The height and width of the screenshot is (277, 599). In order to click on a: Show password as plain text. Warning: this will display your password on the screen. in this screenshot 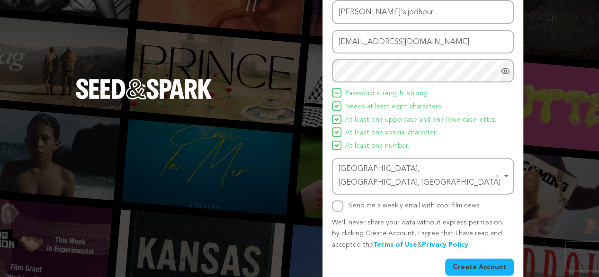, I will do `click(505, 71)`.